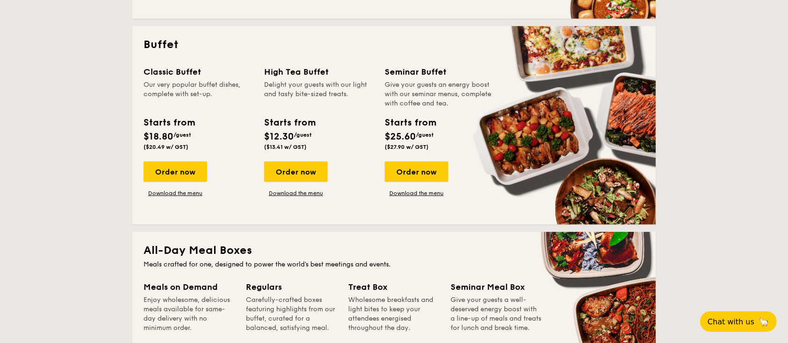 The image size is (788, 343). I want to click on div: Regulars, so click(291, 287).